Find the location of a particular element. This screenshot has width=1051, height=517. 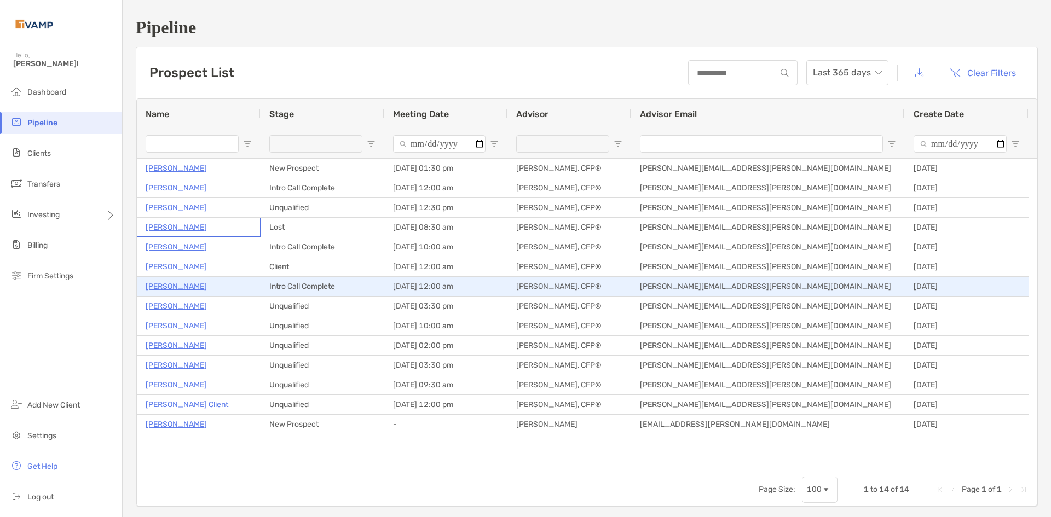

img: transfers icon is located at coordinates (16, 183).